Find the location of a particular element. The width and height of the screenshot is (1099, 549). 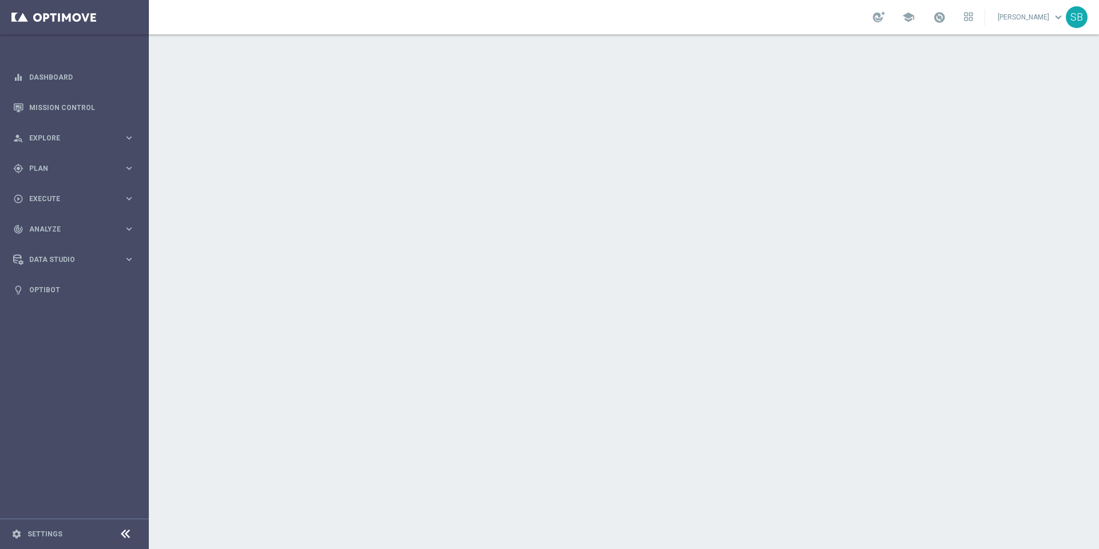

i: track_changes is located at coordinates (18, 229).